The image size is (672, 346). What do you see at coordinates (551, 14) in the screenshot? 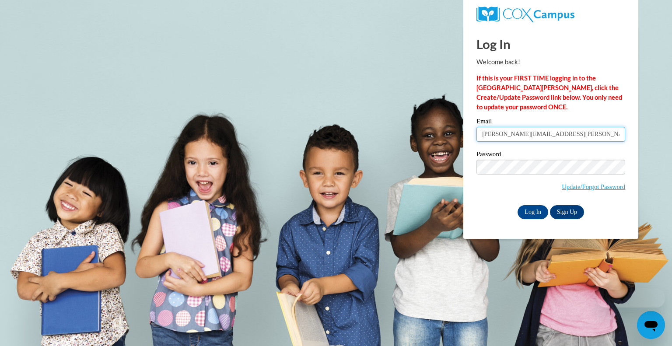
I see `a: COX Campus` at bounding box center [551, 14].